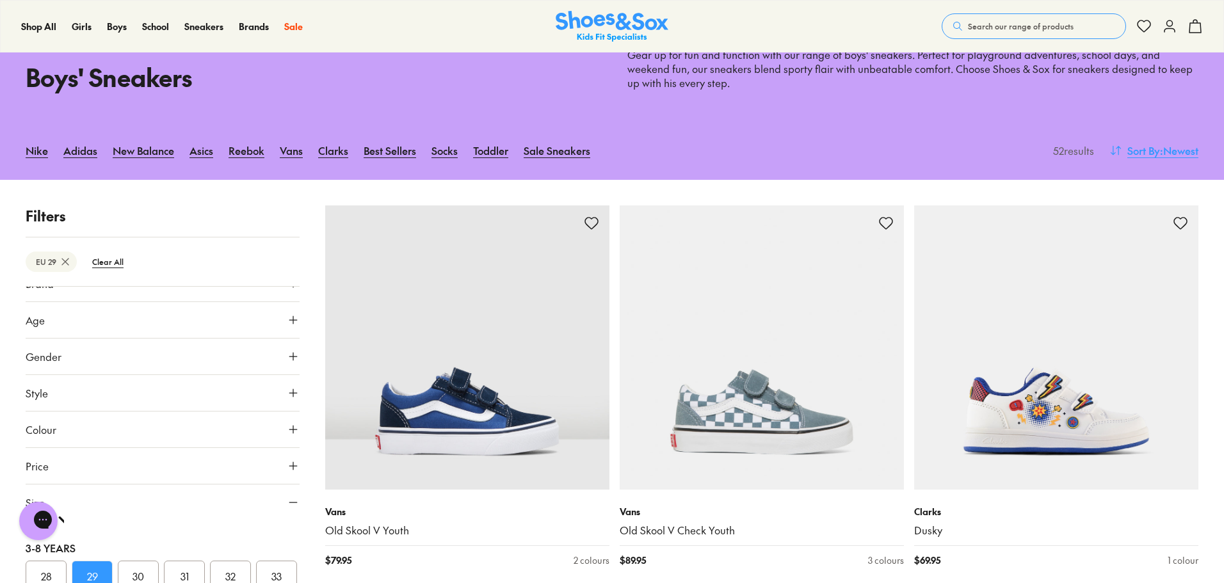 This screenshot has height=583, width=1224. What do you see at coordinates (1180, 150) in the screenshot?
I see `span: : Newest` at bounding box center [1180, 150].